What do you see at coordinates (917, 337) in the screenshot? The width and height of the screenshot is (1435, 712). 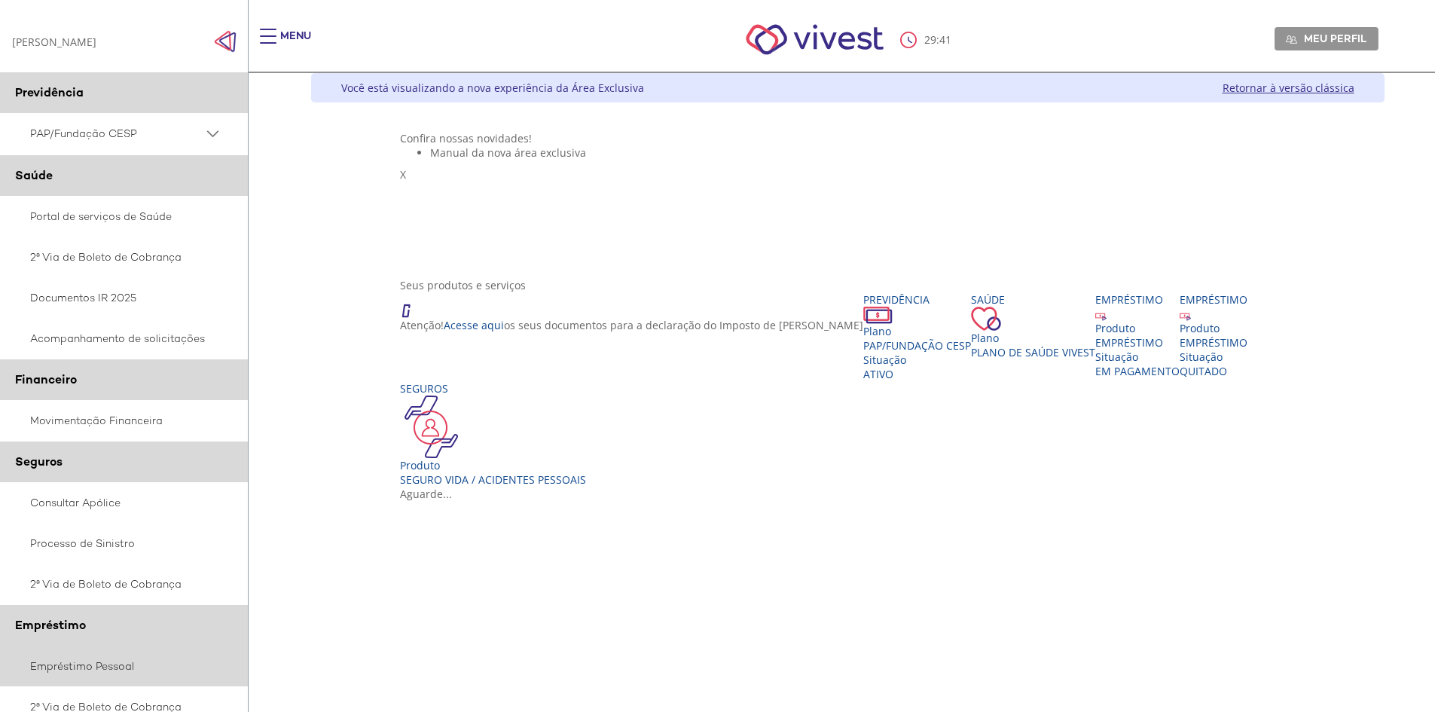 I see `a: Previdência PlanoPAP/Fundação CESP SituaçãoAtivo` at bounding box center [917, 337].